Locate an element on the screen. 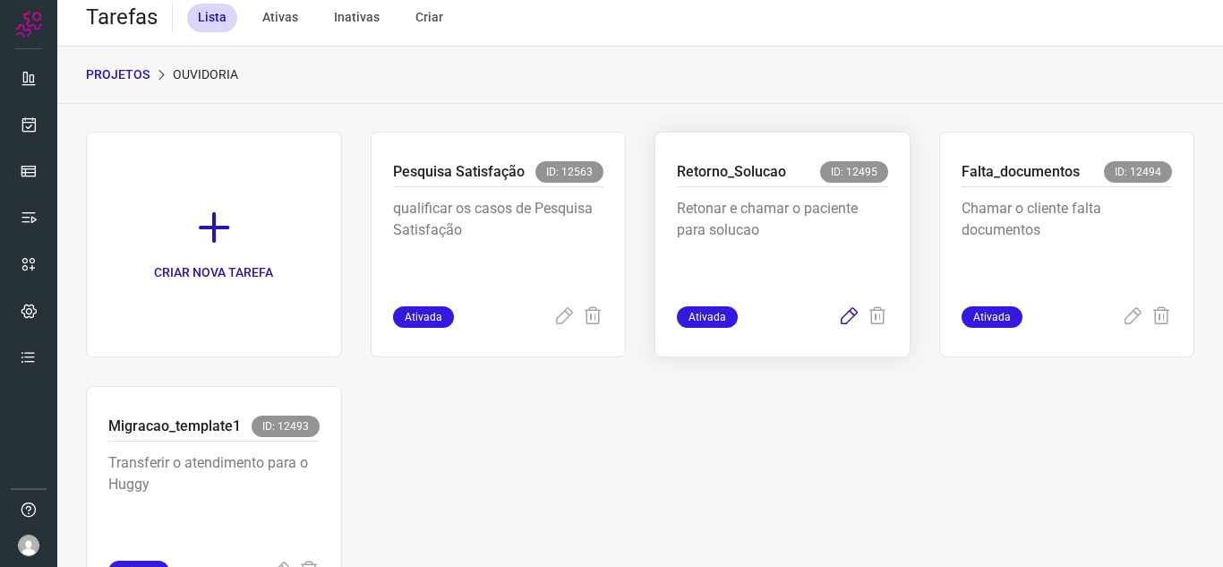 This screenshot has height=567, width=1223. div: Inativas is located at coordinates (356, 18).